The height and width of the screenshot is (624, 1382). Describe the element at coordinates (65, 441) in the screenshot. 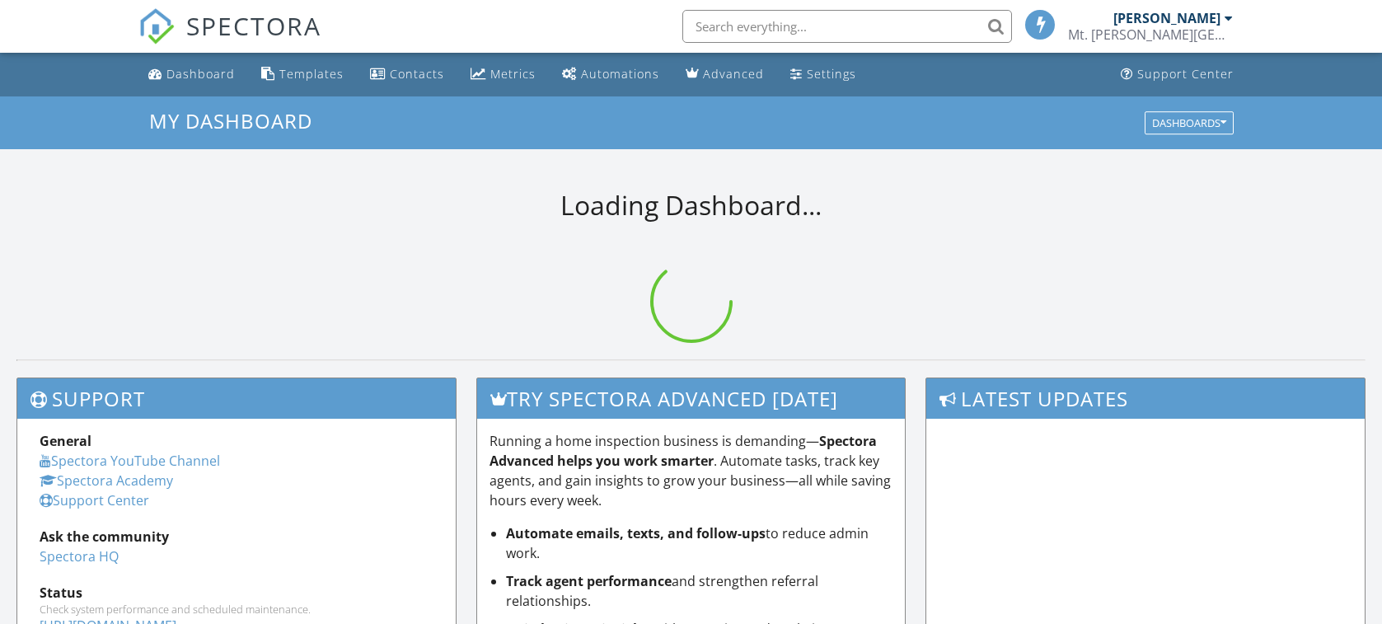

I see `strong: General` at that location.